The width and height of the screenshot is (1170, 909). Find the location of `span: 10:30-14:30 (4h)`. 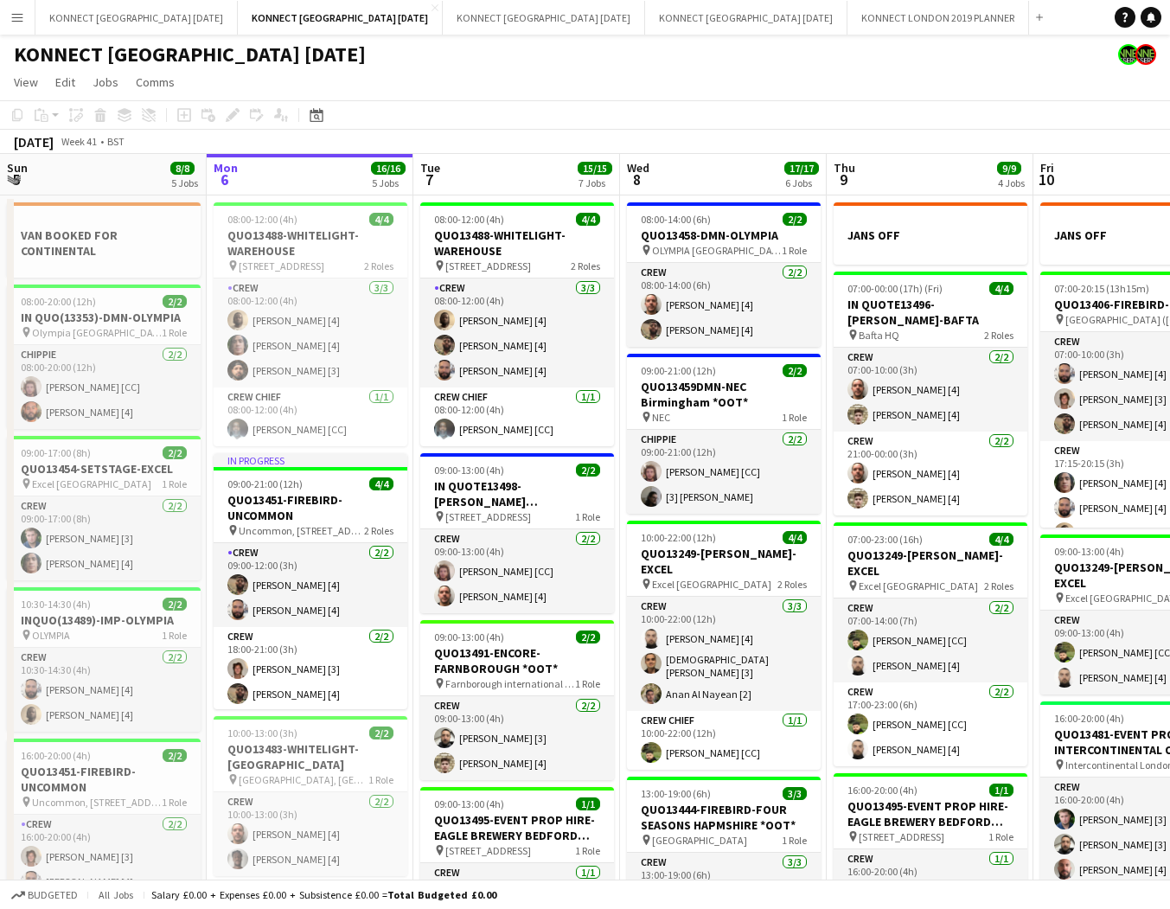

span: 10:30-14:30 (4h) is located at coordinates (55, 604).